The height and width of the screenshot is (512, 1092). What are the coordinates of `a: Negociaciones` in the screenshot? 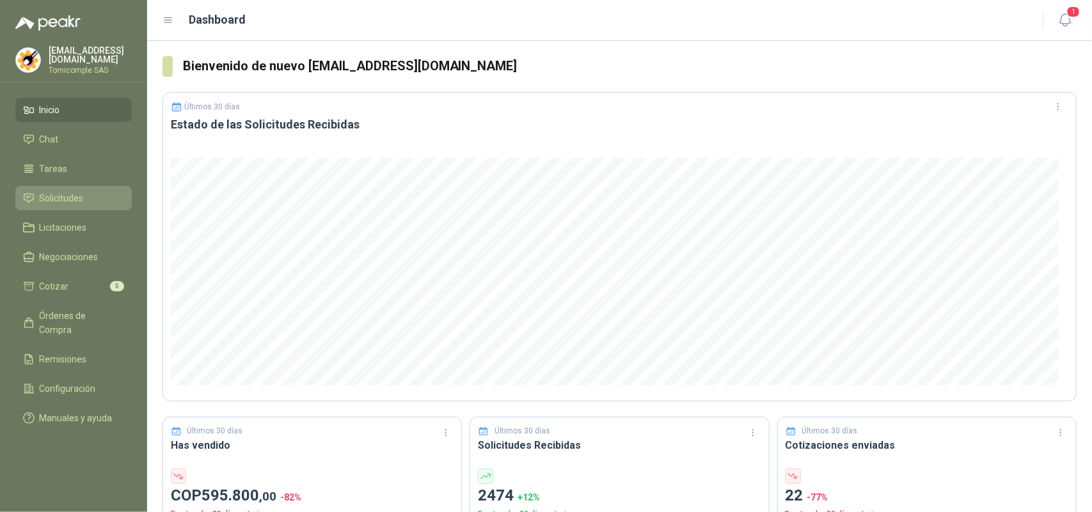 It's located at (74, 257).